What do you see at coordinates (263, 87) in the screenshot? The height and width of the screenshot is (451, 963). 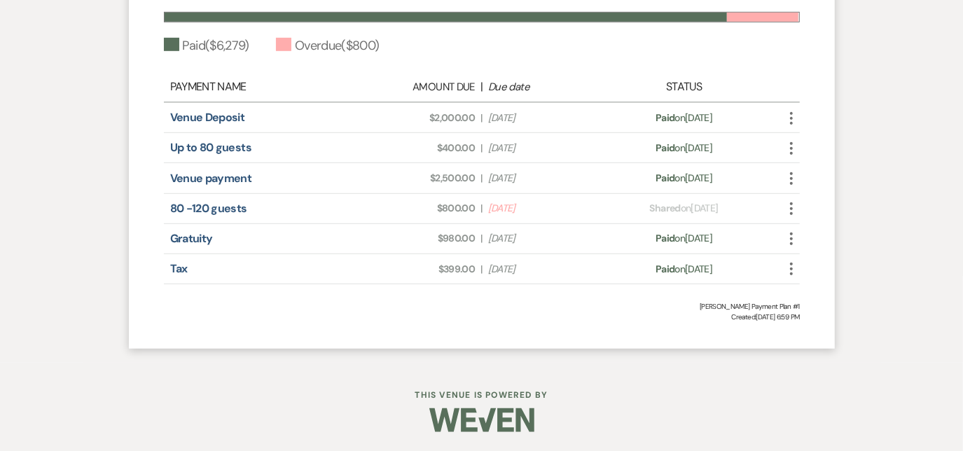 I see `div: Payment Name` at bounding box center [263, 87].